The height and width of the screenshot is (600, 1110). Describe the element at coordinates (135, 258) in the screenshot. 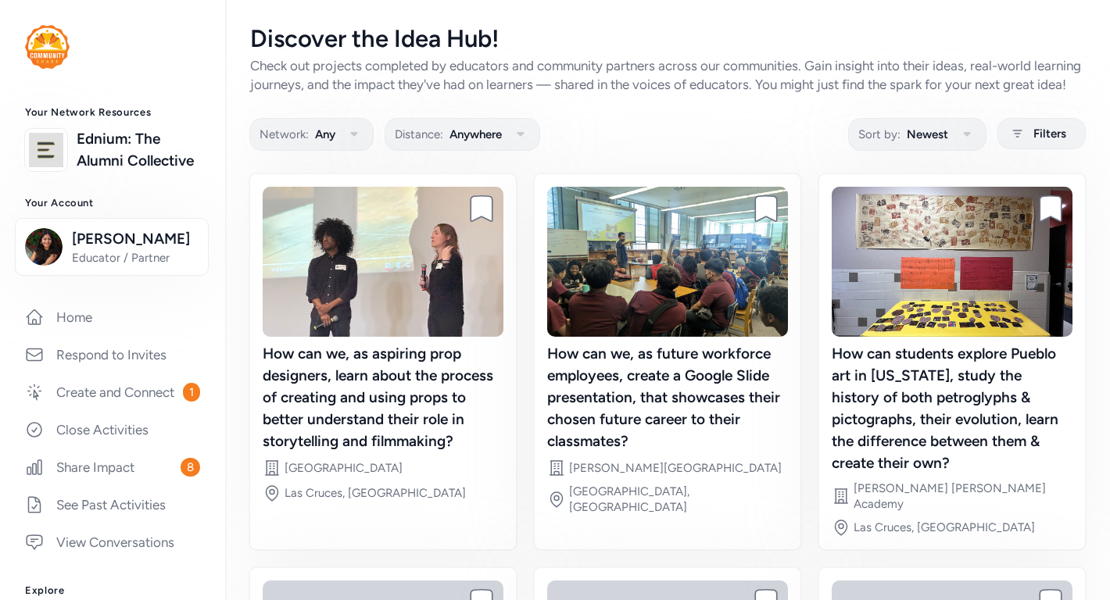

I see `span: Educator / Partner` at that location.